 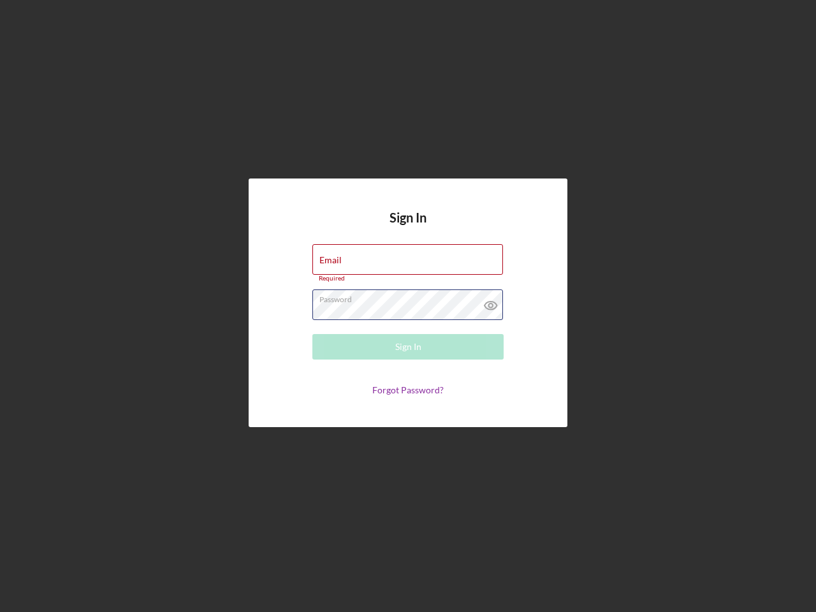 I want to click on a: Forgot Password?, so click(x=408, y=390).